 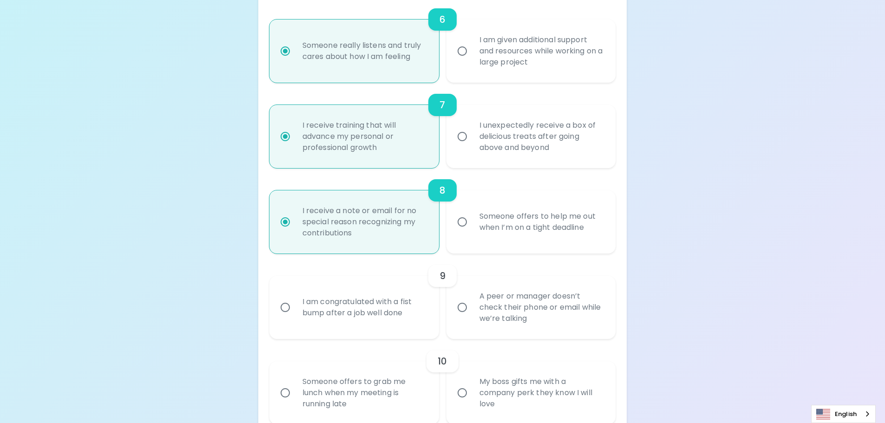 I want to click on a: English, so click(x=843, y=414).